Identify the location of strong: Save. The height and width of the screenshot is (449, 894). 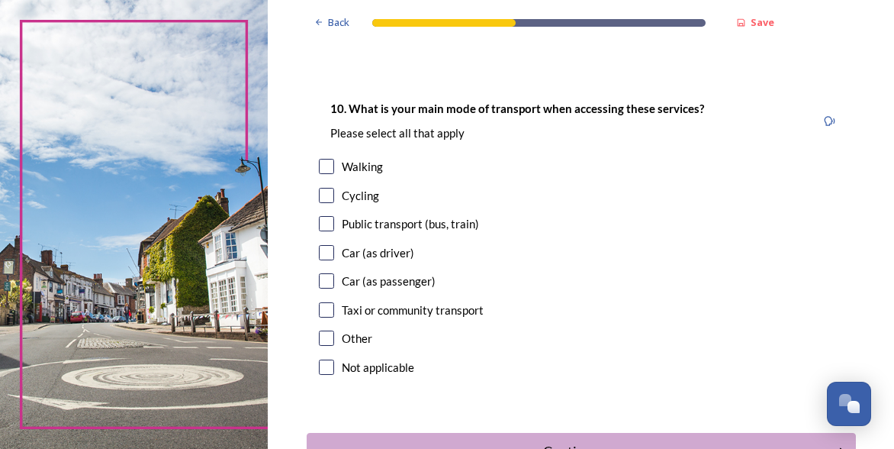
(762, 22).